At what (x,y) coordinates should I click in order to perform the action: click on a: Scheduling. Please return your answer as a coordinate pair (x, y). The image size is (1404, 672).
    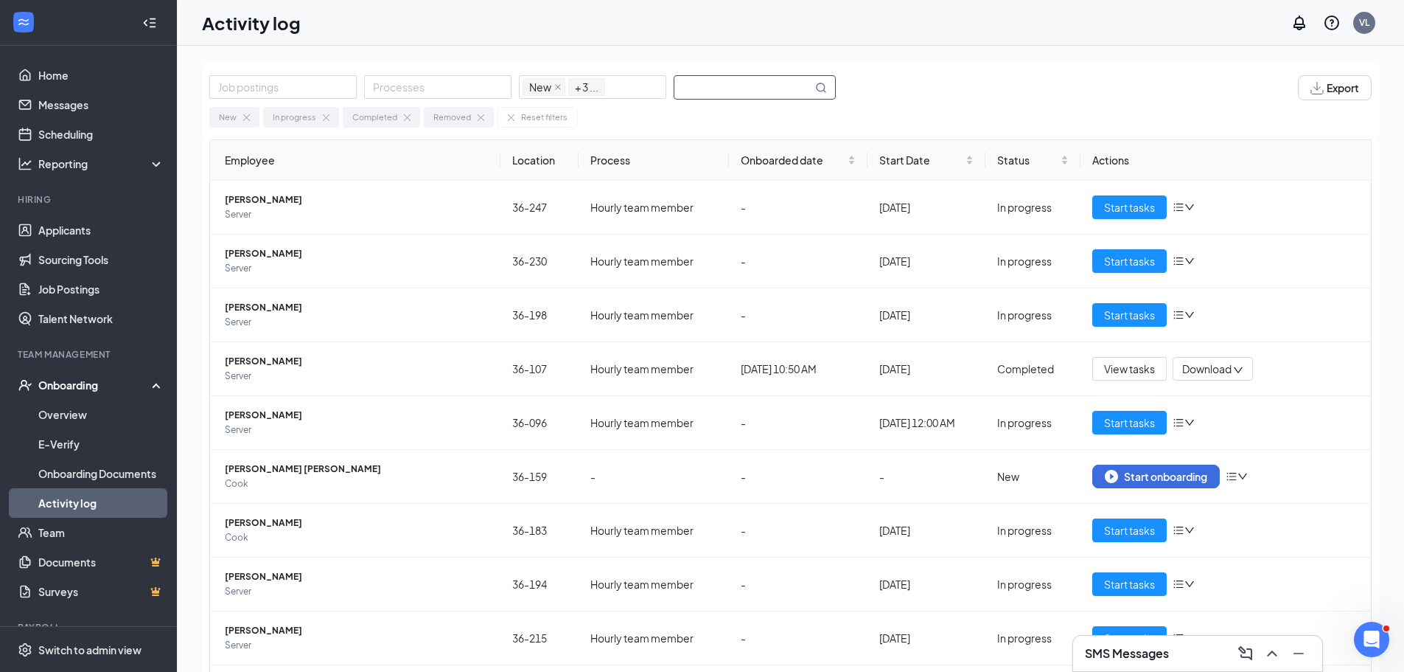
    Looking at the image, I should click on (101, 134).